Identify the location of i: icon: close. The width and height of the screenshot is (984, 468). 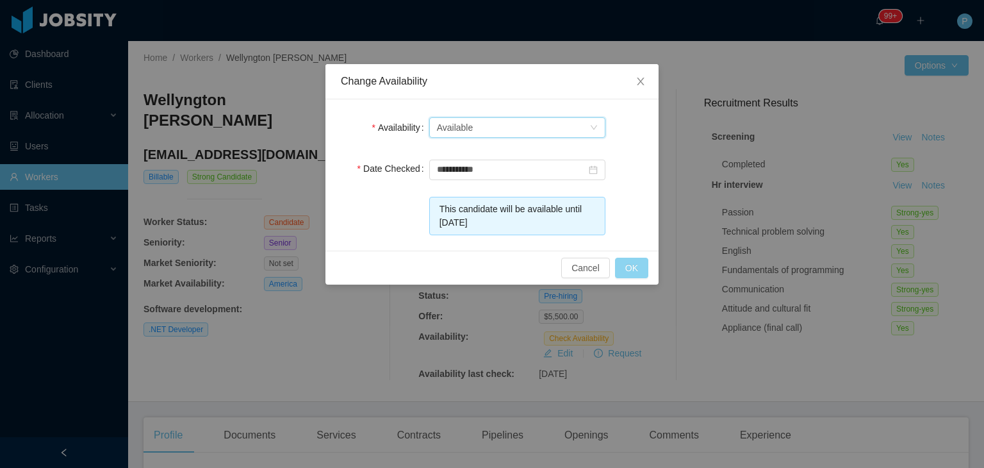
(641, 81).